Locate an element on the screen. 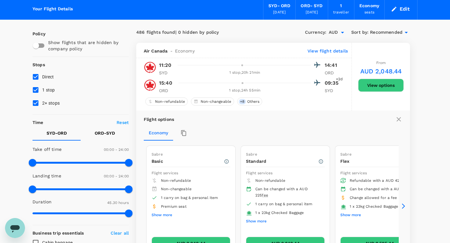  div: 1 is located at coordinates (341, 6).